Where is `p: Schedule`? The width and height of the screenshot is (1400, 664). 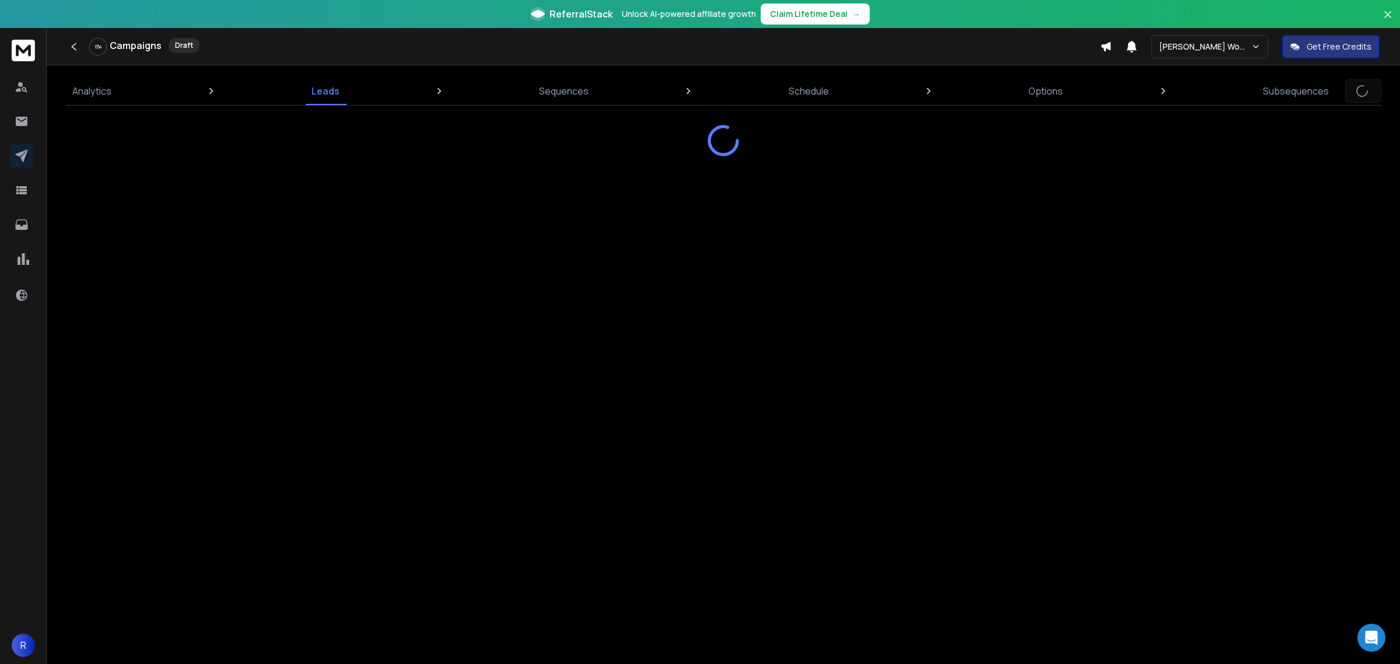
p: Schedule is located at coordinates (808, 91).